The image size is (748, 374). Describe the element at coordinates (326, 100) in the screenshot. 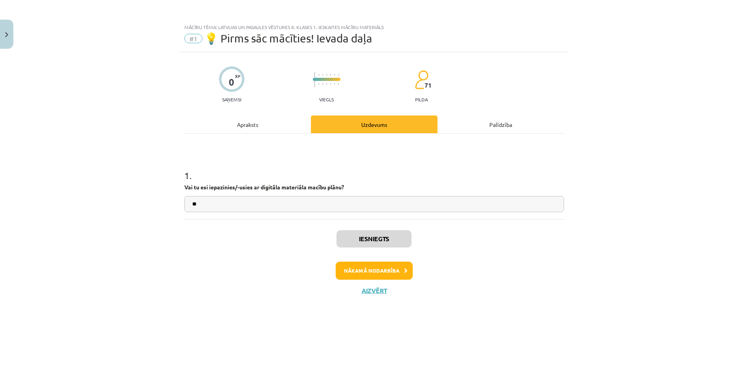

I see `p: Viegls` at that location.